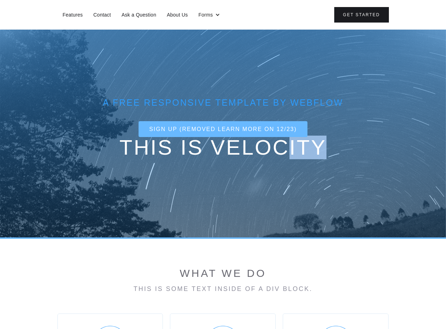 The width and height of the screenshot is (446, 329). Describe the element at coordinates (139, 15) in the screenshot. I see `a: Ask a Question` at that location.